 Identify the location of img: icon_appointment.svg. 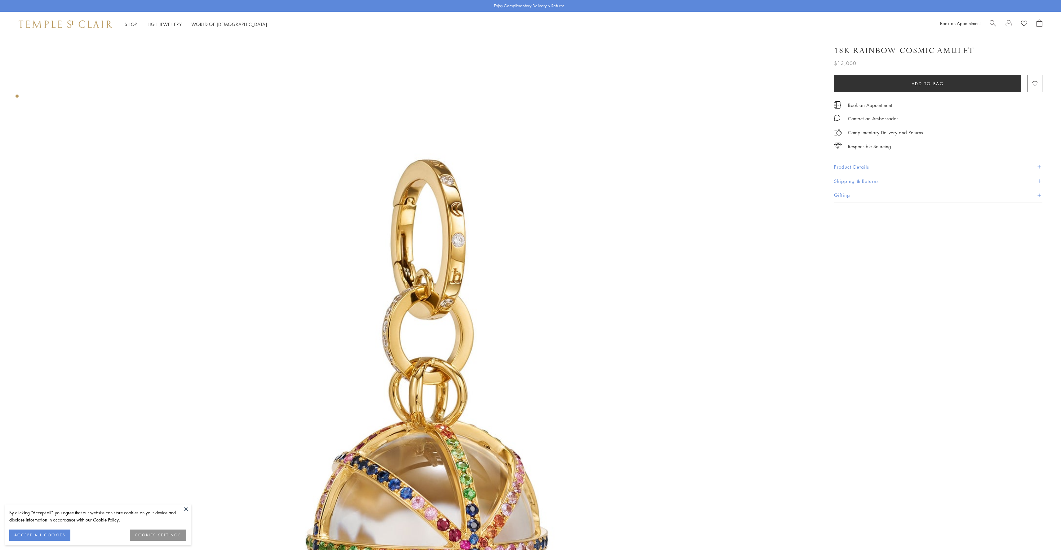
(838, 105).